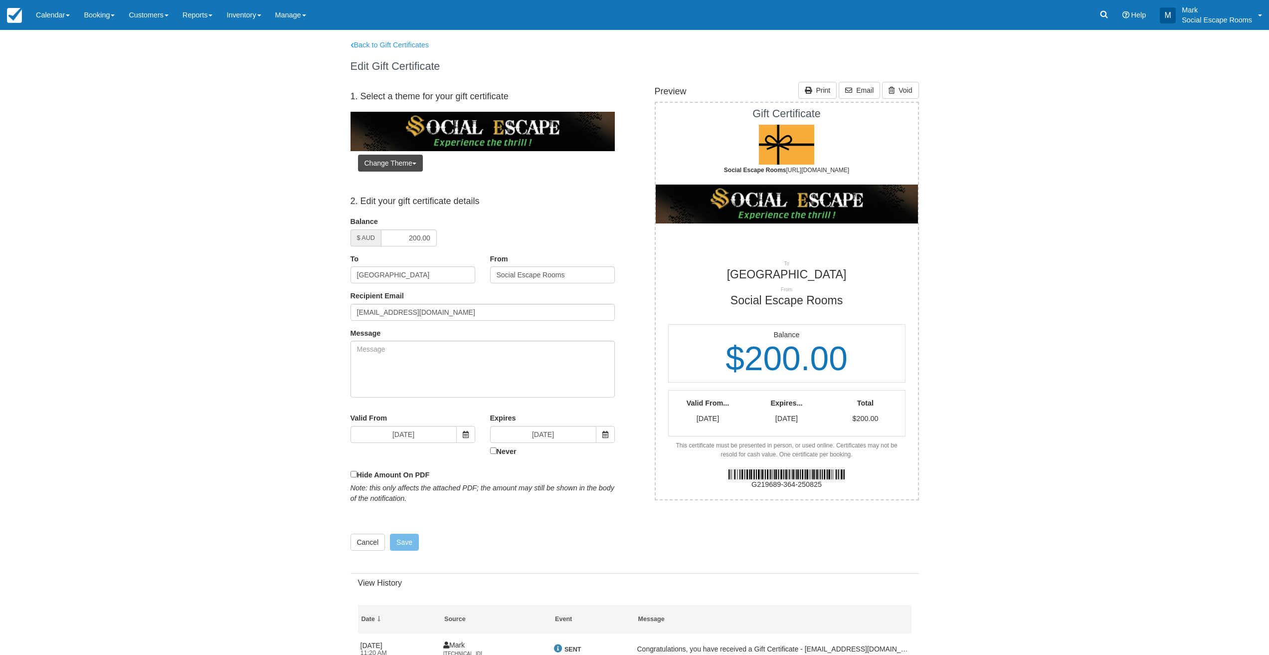  I want to click on i: Help, so click(1126, 15).